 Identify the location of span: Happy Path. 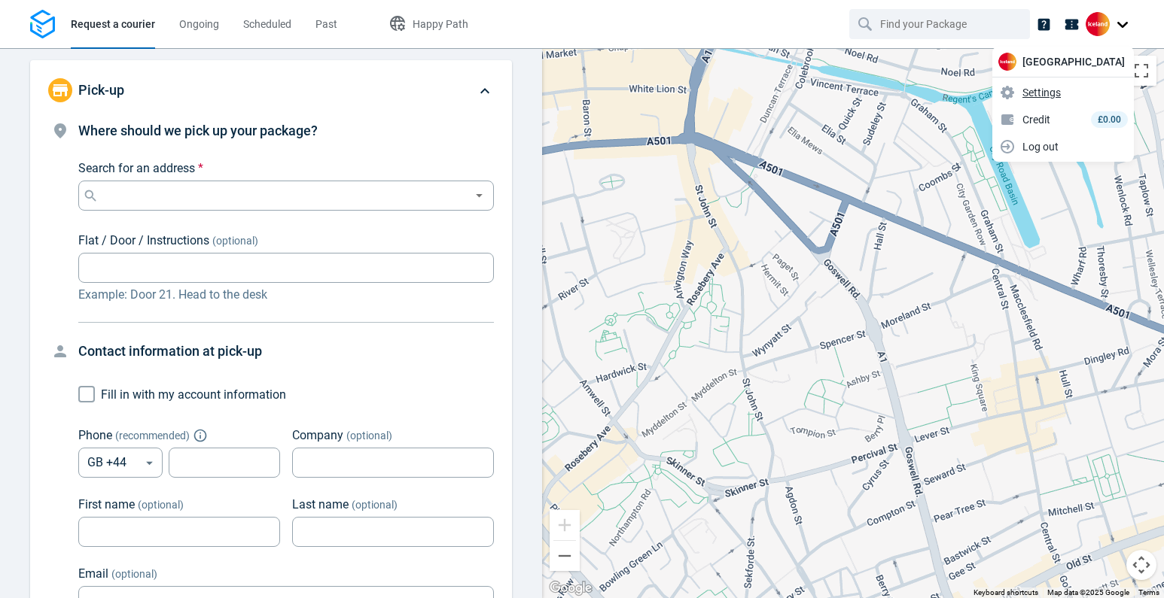
(440, 24).